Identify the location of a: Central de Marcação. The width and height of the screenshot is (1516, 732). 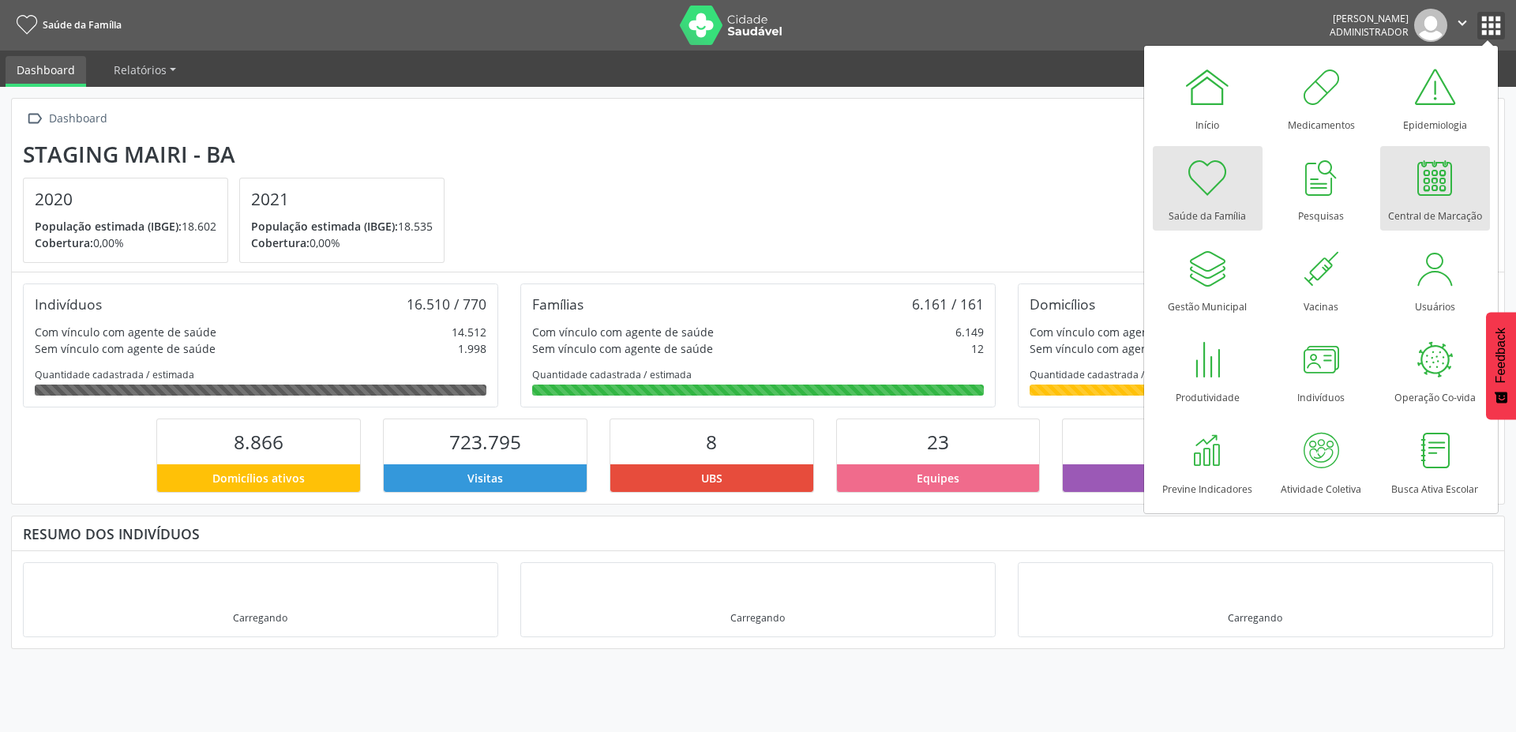
(1435, 188).